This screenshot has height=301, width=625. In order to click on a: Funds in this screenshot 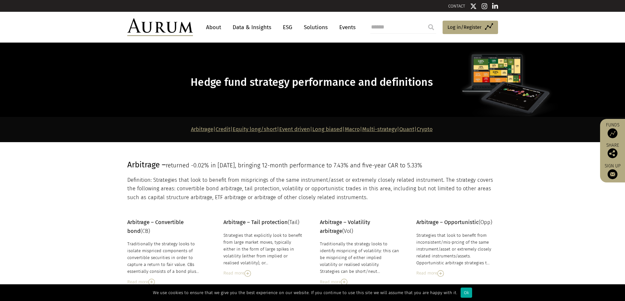, I will do `click(612, 130)`.